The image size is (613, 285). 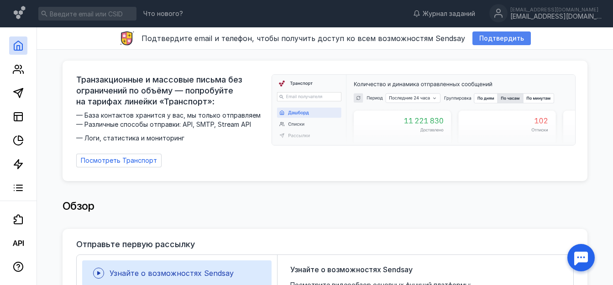 What do you see at coordinates (501, 38) in the screenshot?
I see `button: Подтвердить` at bounding box center [501, 38].